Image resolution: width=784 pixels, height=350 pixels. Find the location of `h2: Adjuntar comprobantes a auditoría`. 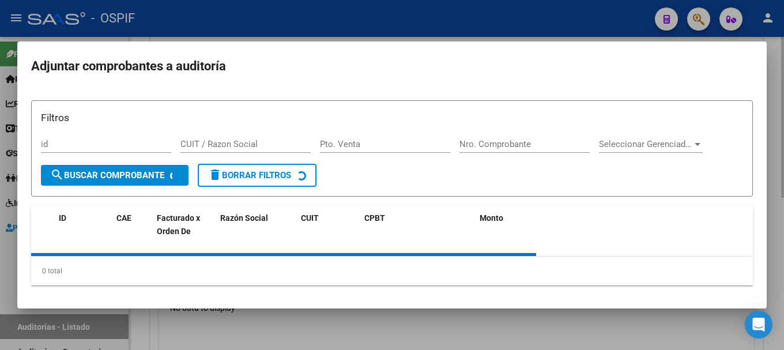

h2: Adjuntar comprobantes a auditoría is located at coordinates (392, 66).